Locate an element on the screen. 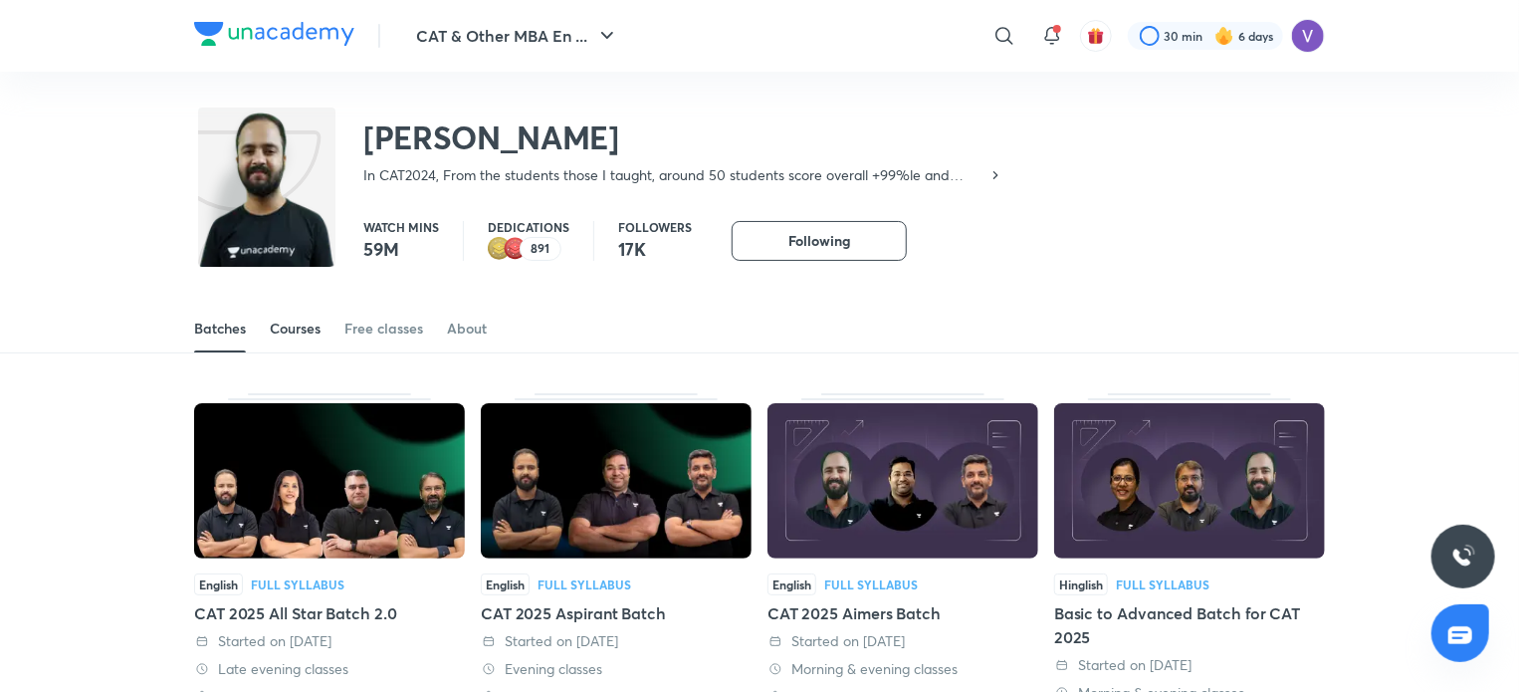  img: ttu is located at coordinates (1463, 556).